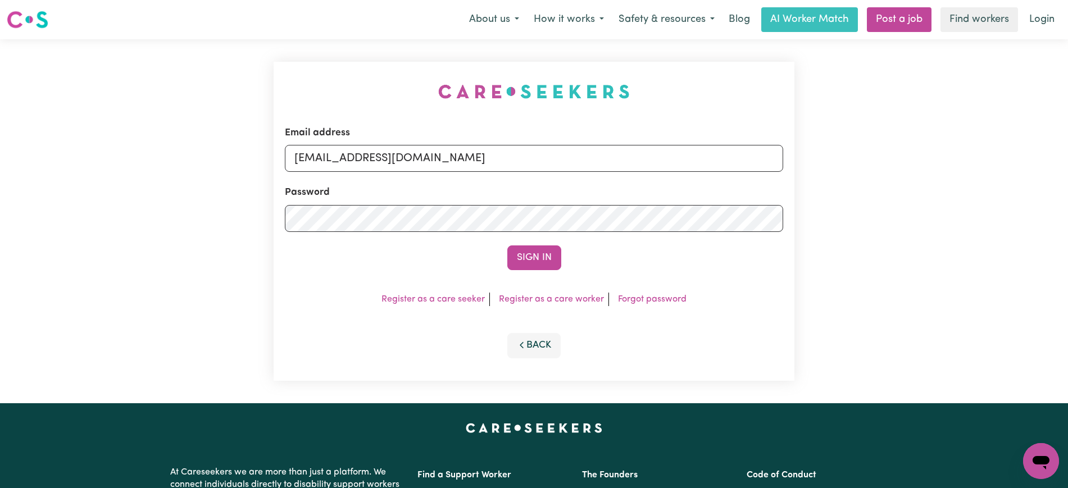 This screenshot has width=1068, height=488. I want to click on button: Safety & resources, so click(666, 20).